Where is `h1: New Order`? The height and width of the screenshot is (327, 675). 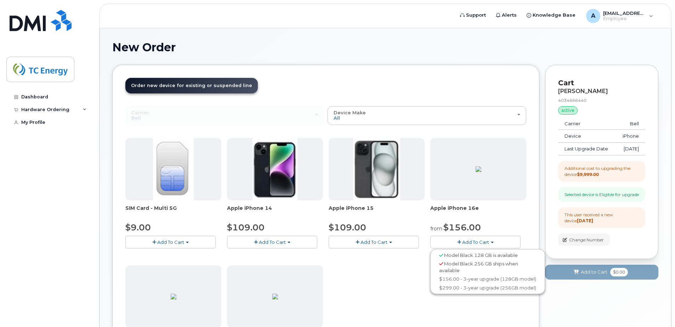 h1: New Order is located at coordinates (385, 47).